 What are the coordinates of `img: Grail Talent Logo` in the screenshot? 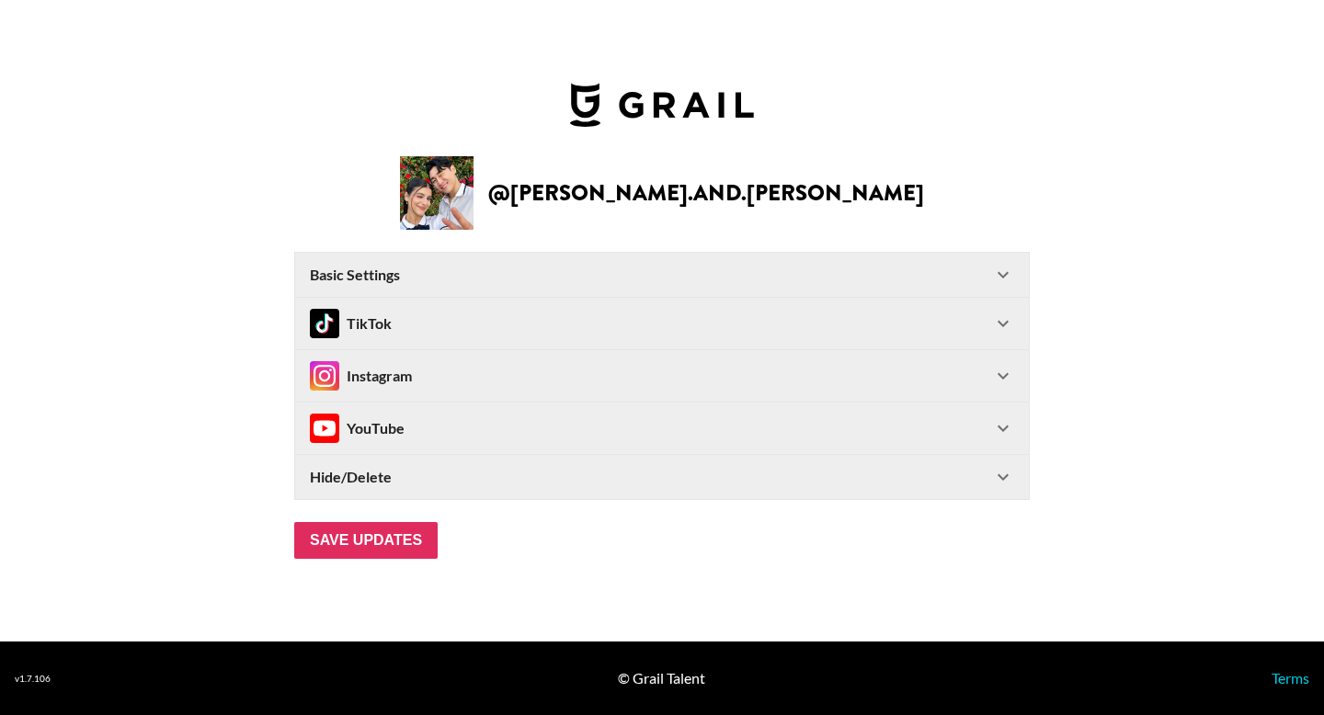 It's located at (662, 105).